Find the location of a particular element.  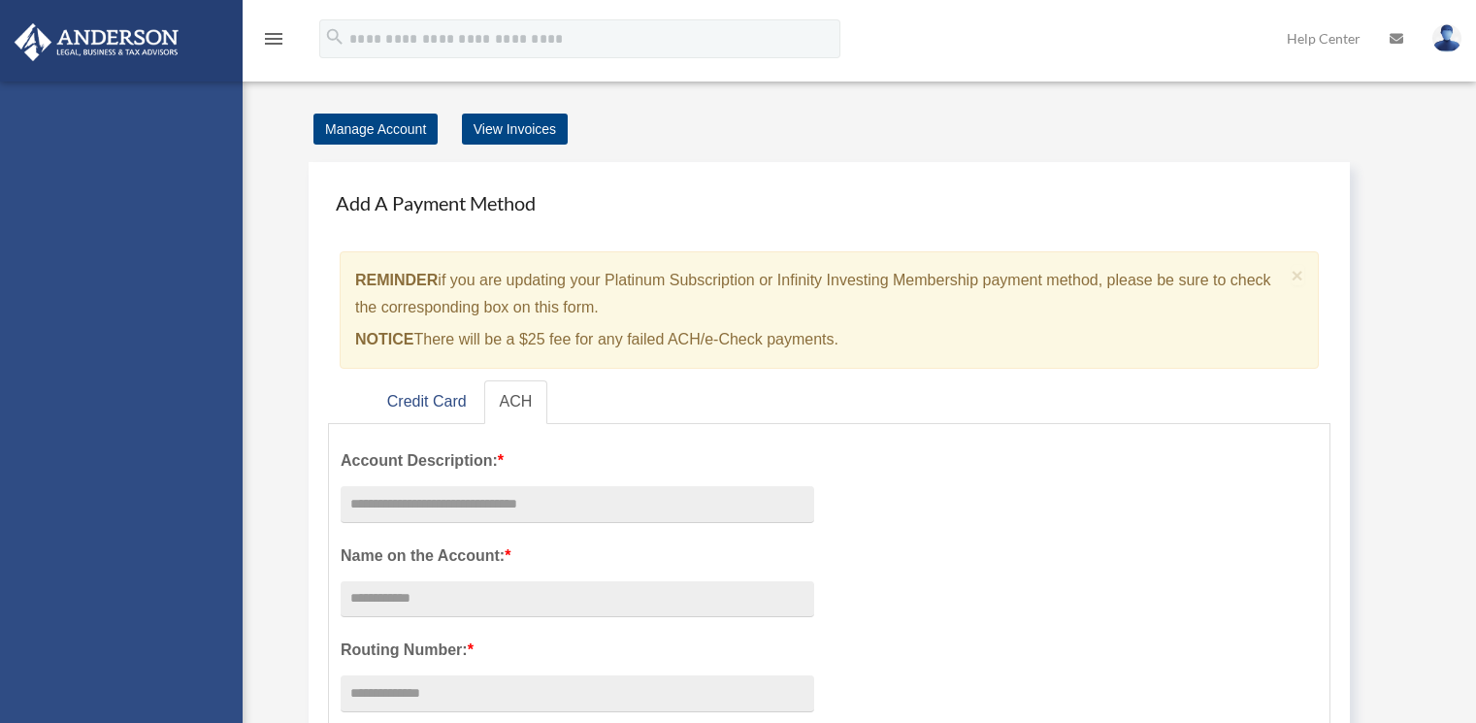

a: ACH is located at coordinates (516, 402).